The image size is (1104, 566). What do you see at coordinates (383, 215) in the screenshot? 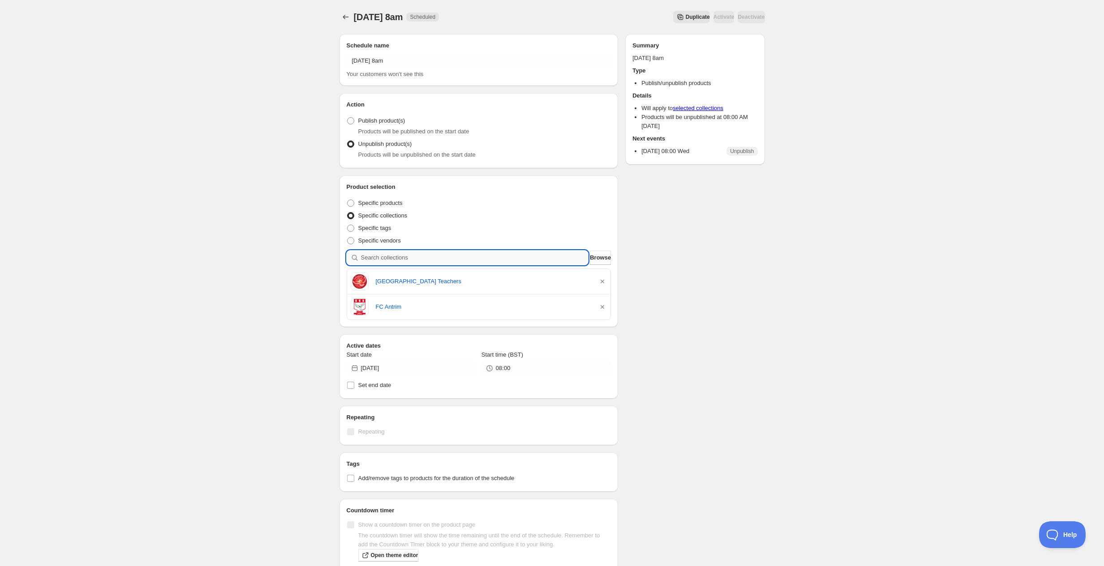
I see `span: Specific collections` at bounding box center [383, 215].